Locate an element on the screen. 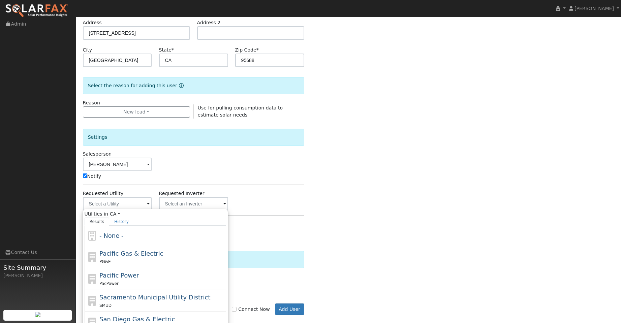  label: Reason is located at coordinates (91, 103).